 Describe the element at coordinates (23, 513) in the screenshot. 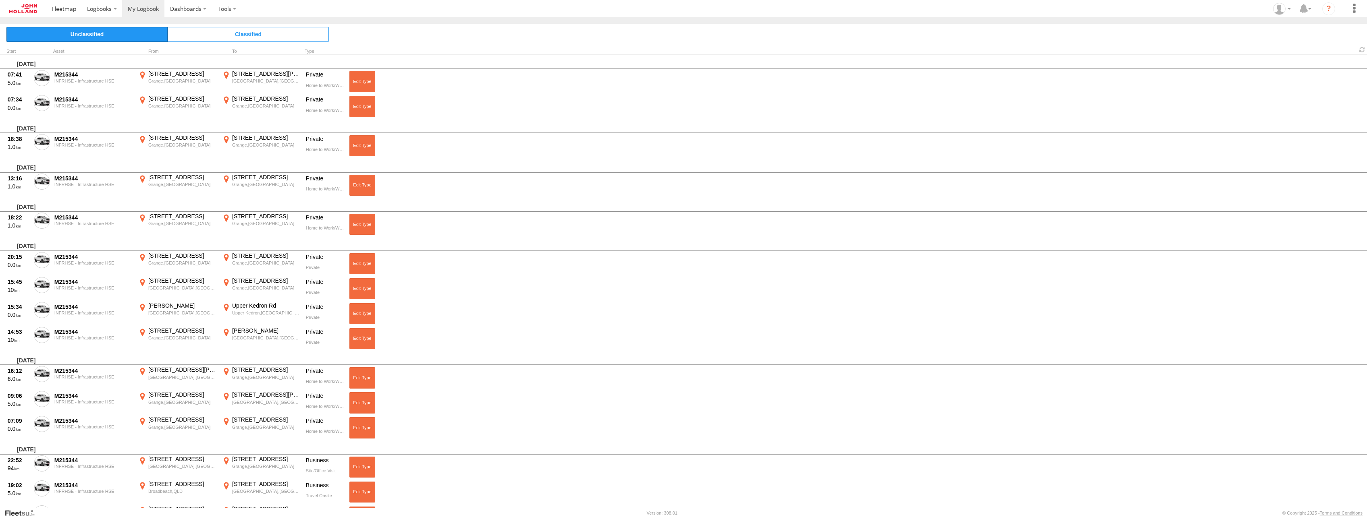

I see `a: Visit our Website` at that location.